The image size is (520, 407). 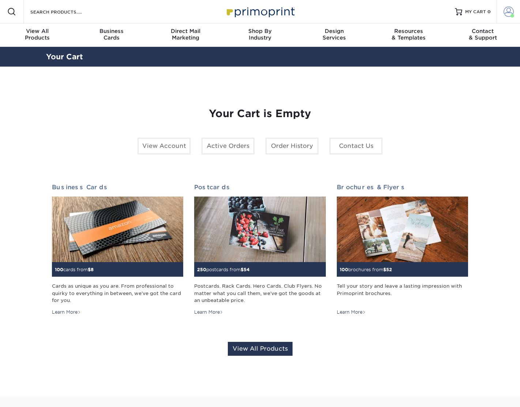 I want to click on span: Business, so click(x=111, y=31).